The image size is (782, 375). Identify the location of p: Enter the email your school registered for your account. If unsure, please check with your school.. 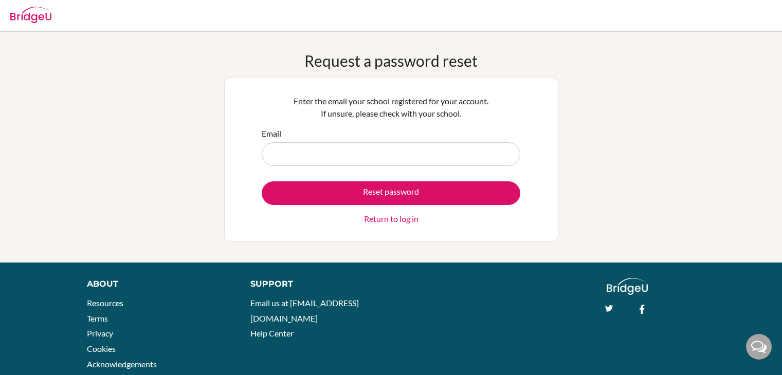
(391, 107).